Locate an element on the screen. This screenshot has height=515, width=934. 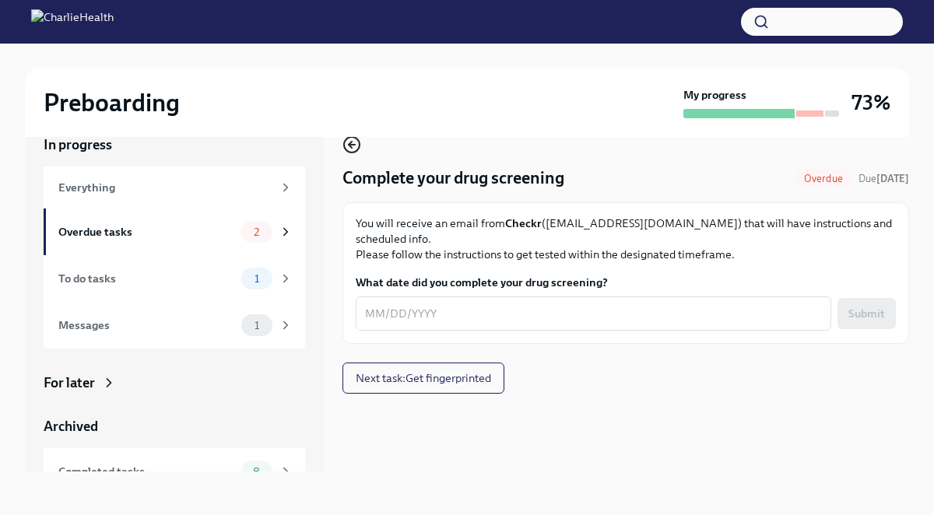
h2: Preboarding is located at coordinates (111, 103).